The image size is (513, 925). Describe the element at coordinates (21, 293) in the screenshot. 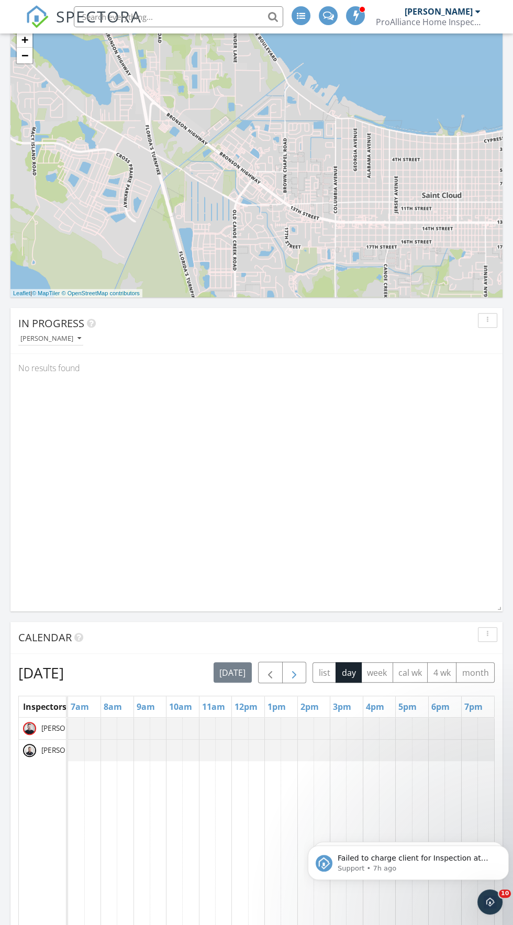

I see `a: Leaflet` at that location.